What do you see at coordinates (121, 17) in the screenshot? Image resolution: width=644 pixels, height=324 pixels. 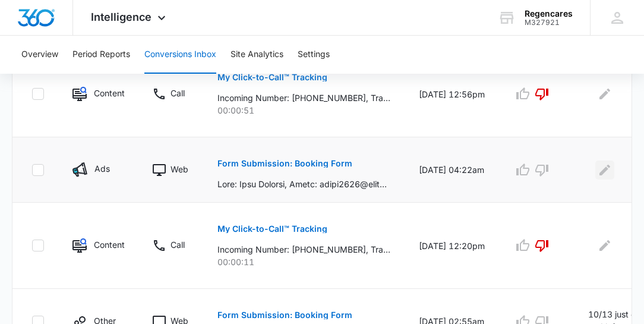 I see `span: Intelligence` at bounding box center [121, 17].